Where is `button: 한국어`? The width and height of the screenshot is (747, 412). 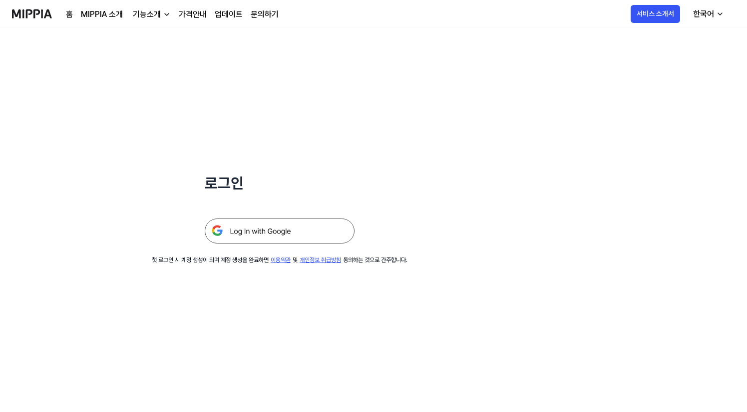
button: 한국어 is located at coordinates (708, 14).